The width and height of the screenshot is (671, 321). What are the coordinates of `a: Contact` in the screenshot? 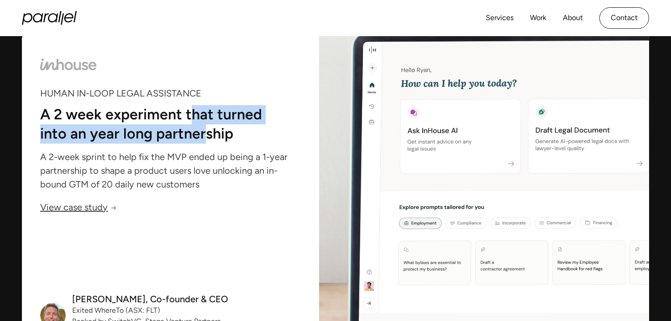 It's located at (624, 18).